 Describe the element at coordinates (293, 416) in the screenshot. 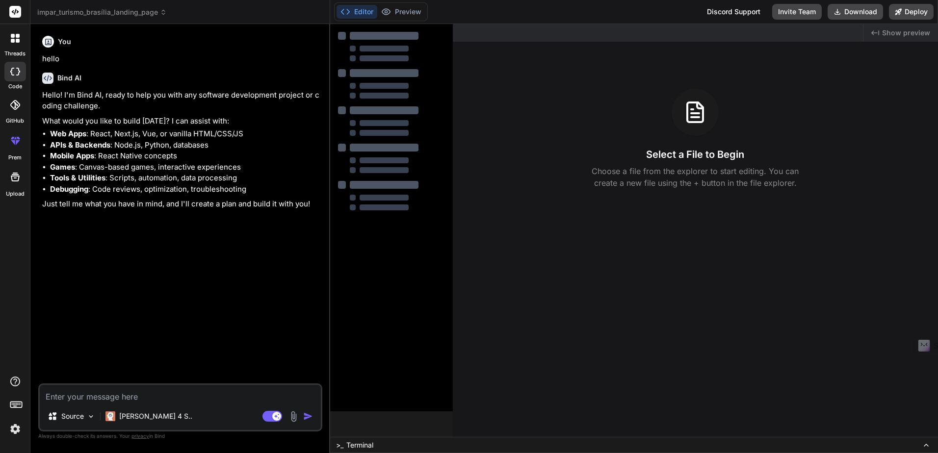

I see `img: attachment` at that location.